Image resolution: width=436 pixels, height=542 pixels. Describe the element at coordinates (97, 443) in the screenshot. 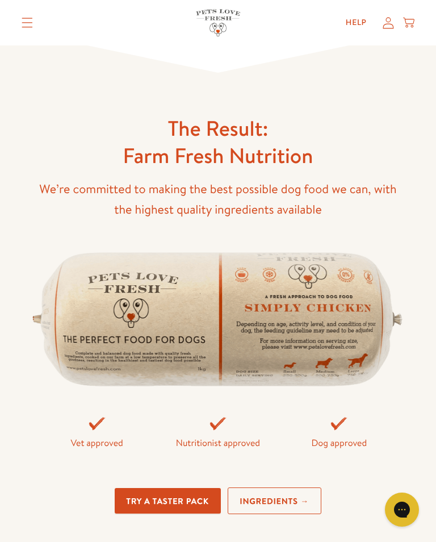

I see `div: Vet approved` at that location.